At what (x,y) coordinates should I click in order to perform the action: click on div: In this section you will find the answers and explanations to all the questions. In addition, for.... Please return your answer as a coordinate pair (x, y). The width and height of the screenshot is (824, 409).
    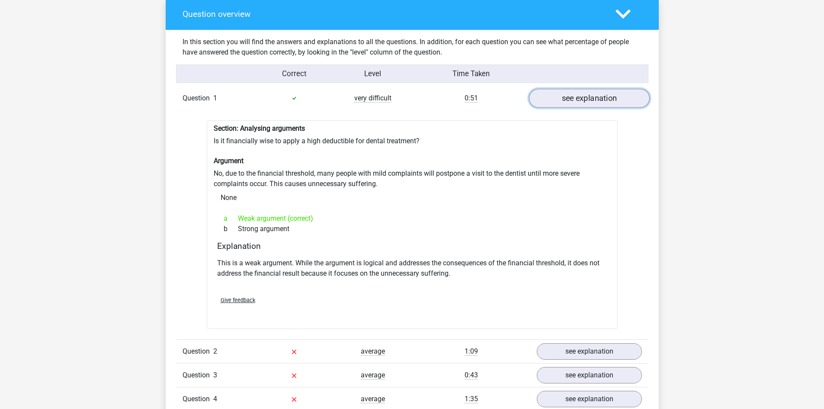
    Looking at the image, I should click on (412, 47).